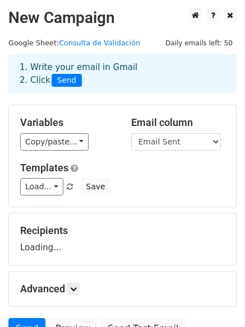 The image size is (245, 327). What do you see at coordinates (54, 142) in the screenshot?
I see `a: Copy/paste...` at bounding box center [54, 142].